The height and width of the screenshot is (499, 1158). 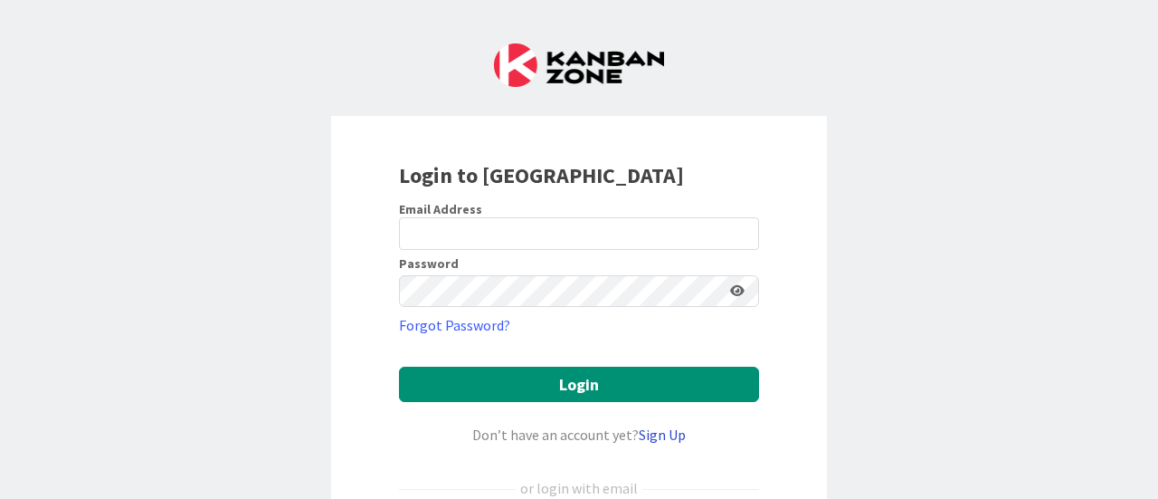 I want to click on a: Sign Up, so click(x=662, y=434).